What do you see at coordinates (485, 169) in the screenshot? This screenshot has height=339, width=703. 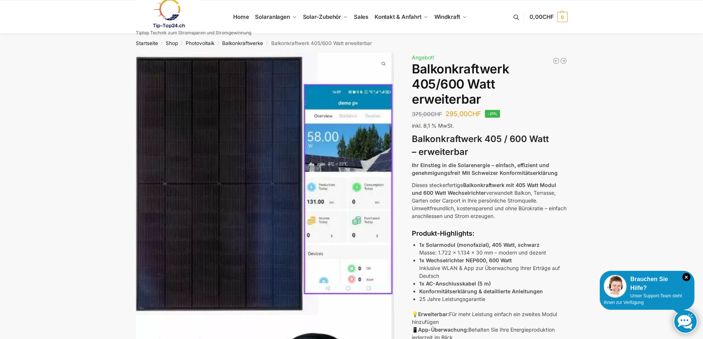 I see `strong: Ihr Einstieg in die Solarenergie – einfach, effizient und genehmigungsfrei! Mit Schweizer Konform...` at bounding box center [485, 169].